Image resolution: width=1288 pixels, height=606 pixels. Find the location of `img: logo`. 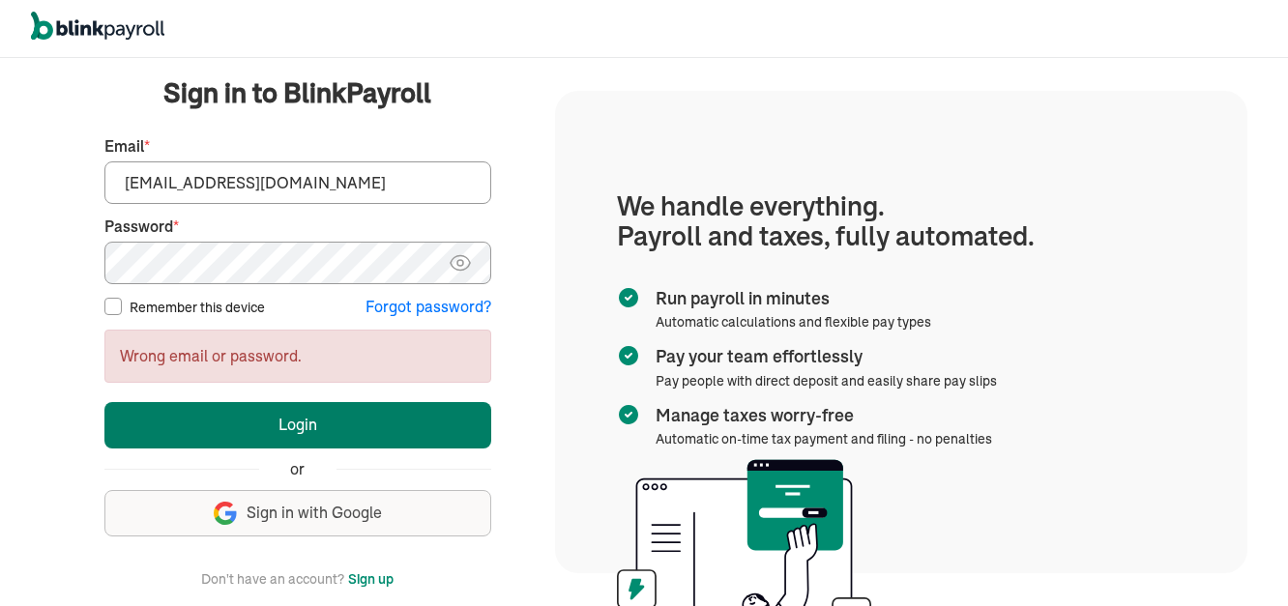

img: logo is located at coordinates (98, 26).